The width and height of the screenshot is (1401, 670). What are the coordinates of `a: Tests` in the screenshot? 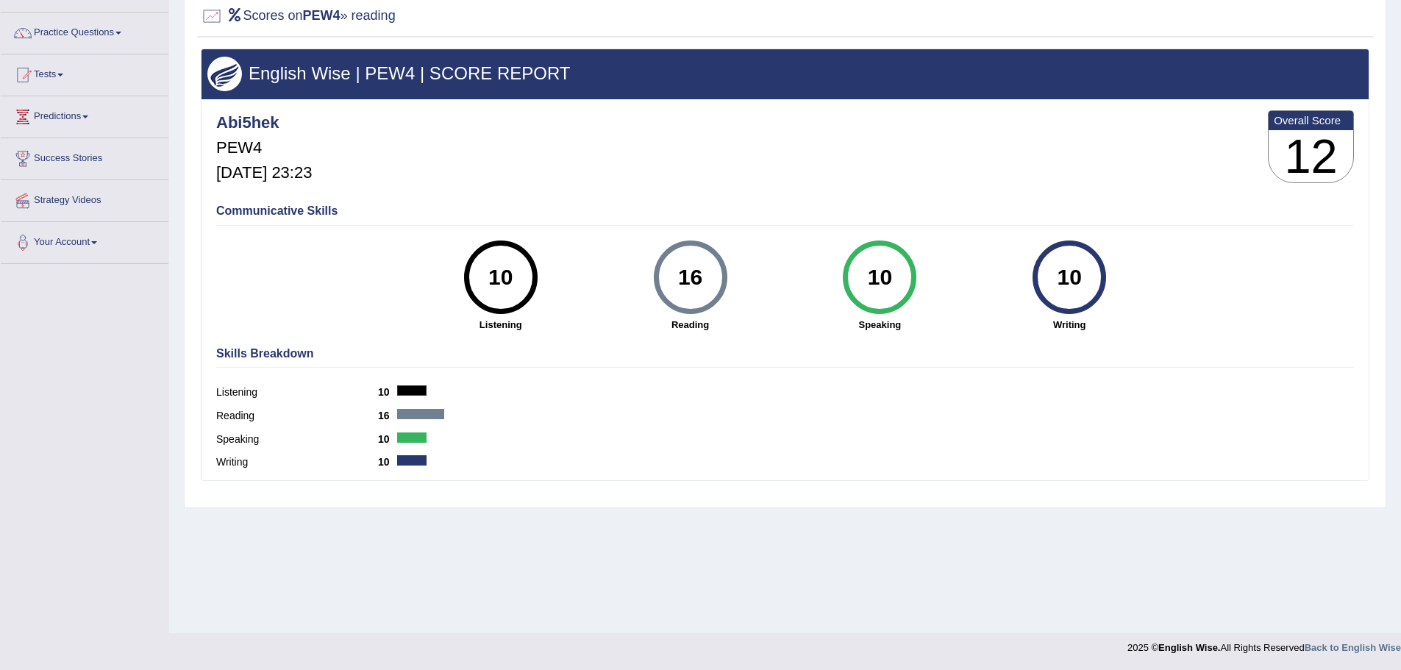 It's located at (85, 73).